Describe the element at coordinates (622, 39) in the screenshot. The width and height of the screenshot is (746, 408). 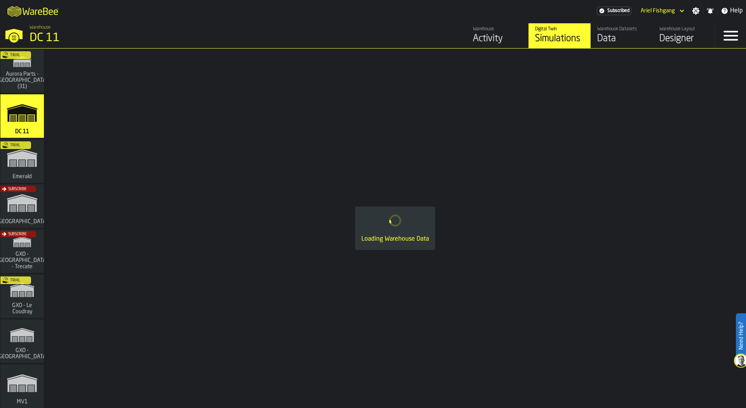
I see `div: Data` at that location.